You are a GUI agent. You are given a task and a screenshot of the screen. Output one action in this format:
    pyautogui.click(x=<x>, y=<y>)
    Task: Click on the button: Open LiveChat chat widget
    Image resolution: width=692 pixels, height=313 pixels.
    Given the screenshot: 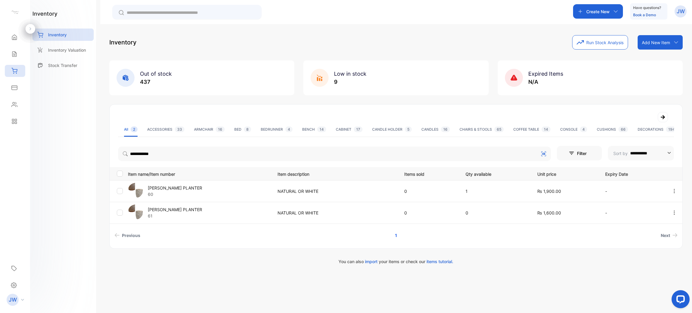 What is the action you would take?
    pyautogui.click(x=14, y=11)
    